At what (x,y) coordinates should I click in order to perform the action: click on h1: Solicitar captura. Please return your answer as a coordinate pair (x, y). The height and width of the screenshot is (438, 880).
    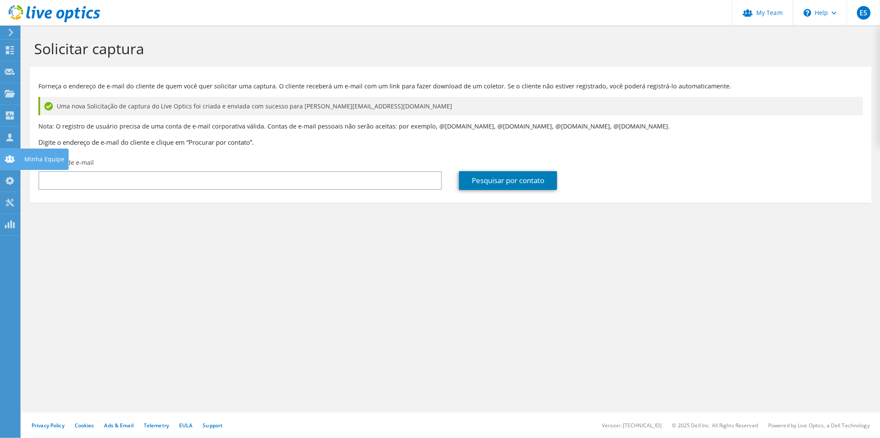
    Looking at the image, I should click on (448, 49).